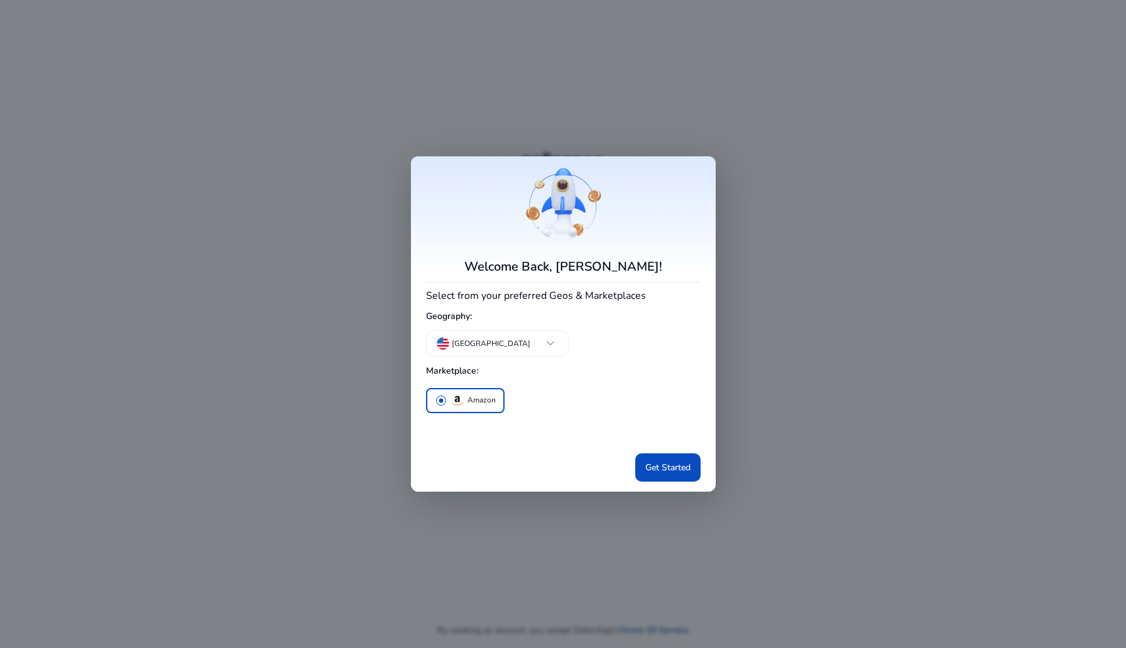 The height and width of the screenshot is (648, 1126). What do you see at coordinates (563, 371) in the screenshot?
I see `h5: Marketplace:` at bounding box center [563, 371].